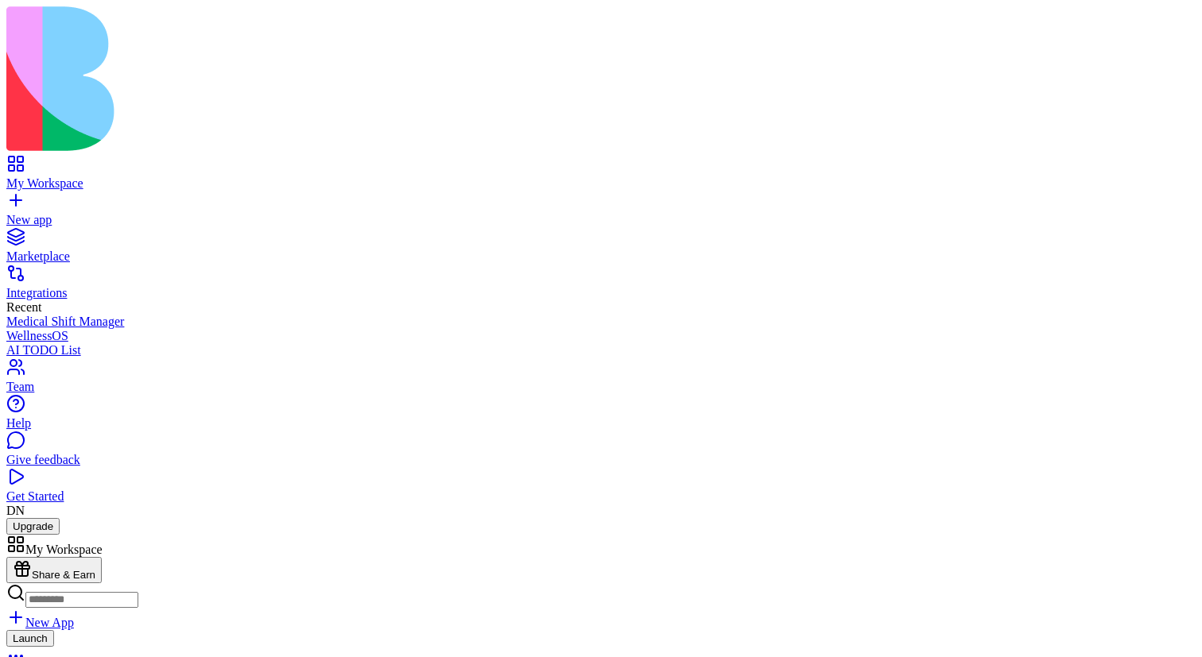 The width and height of the screenshot is (1202, 657). Describe the element at coordinates (601, 322) in the screenshot. I see `div: Medical Shift Manager` at that location.